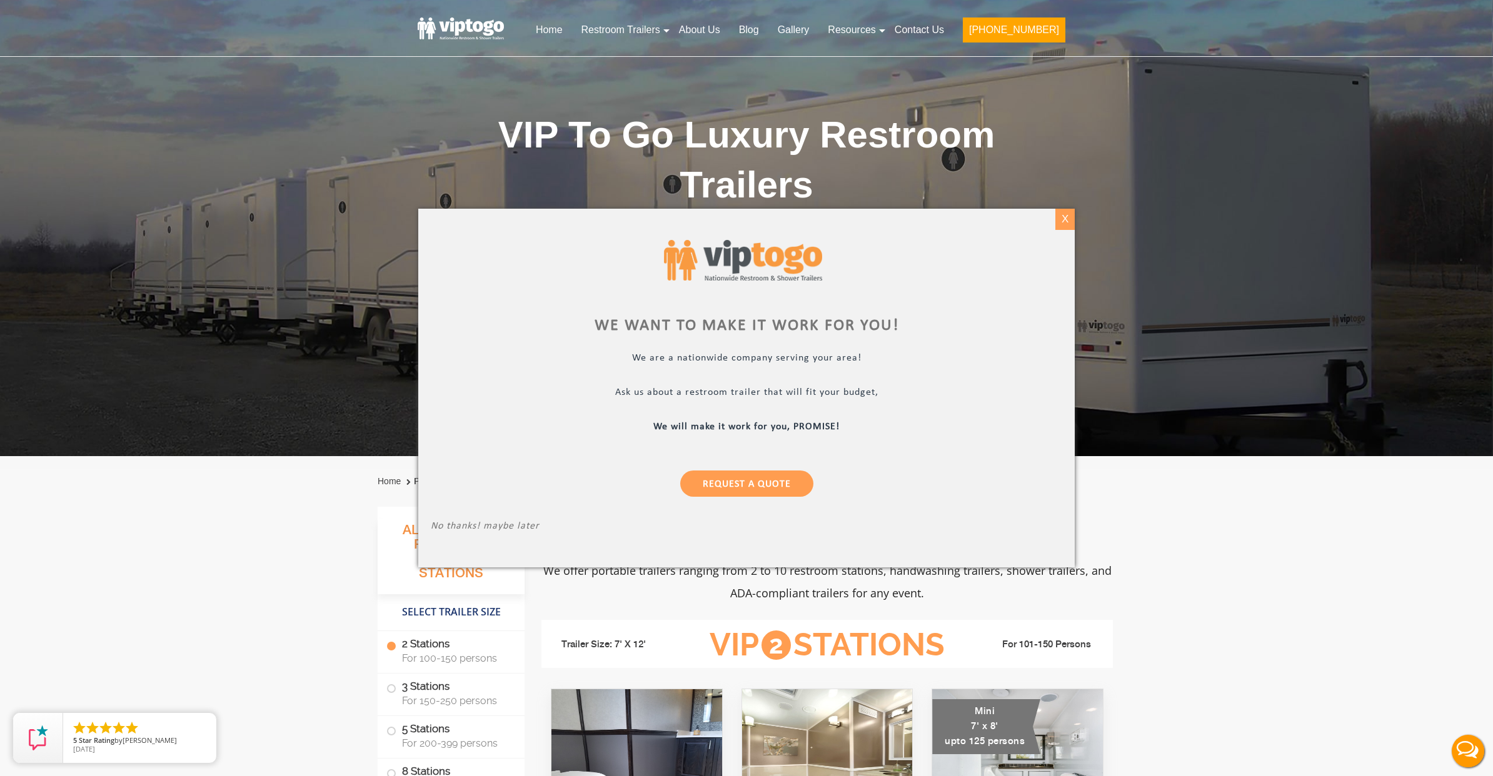 This screenshot has height=776, width=1493. Describe the element at coordinates (1468, 751) in the screenshot. I see `button: Live Chat` at that location.